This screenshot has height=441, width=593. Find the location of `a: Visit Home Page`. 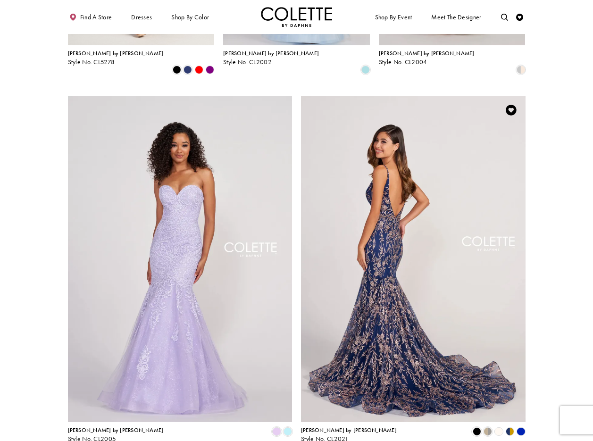

a: Visit Home Page is located at coordinates (297, 17).